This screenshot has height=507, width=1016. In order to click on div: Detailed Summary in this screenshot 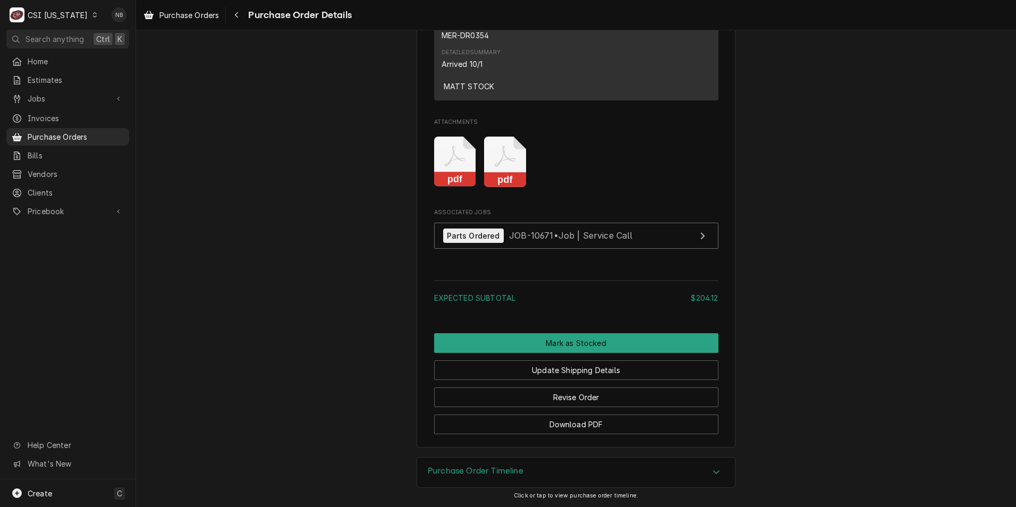, I will do `click(471, 53)`.